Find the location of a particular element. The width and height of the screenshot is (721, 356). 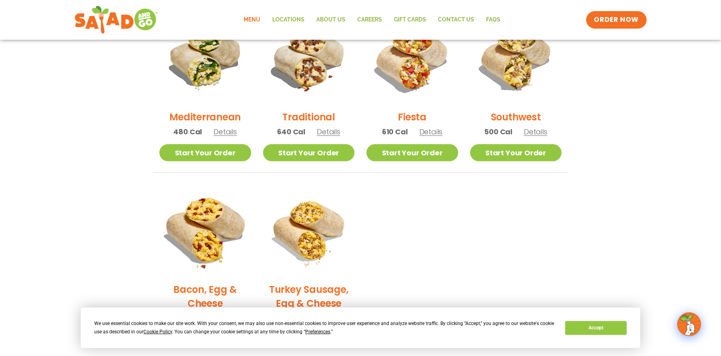

h2: Traditional is located at coordinates (309, 117).